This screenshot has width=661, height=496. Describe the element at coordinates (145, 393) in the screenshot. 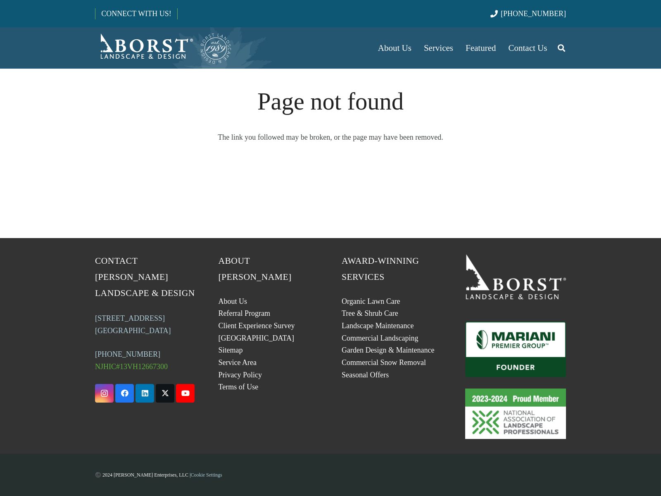

I see `a: LinkedIn` at that location.